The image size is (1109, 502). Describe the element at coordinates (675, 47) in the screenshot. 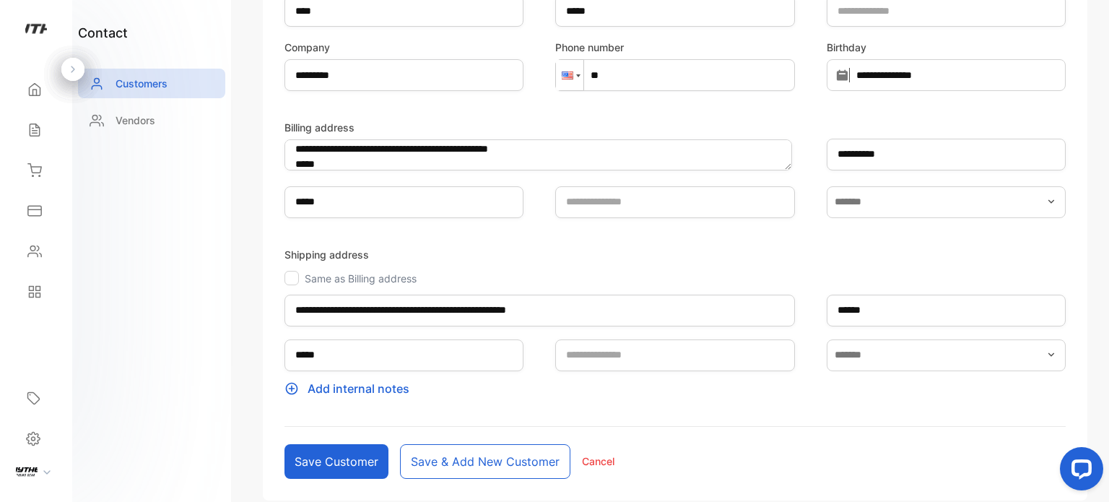

I see `label: Phone number` at that location.